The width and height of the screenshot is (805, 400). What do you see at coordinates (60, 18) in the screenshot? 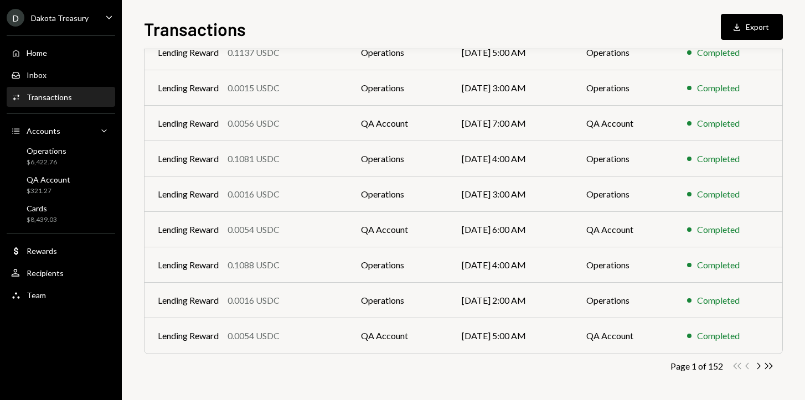
I see `div: Dakota Treasury` at bounding box center [60, 18].